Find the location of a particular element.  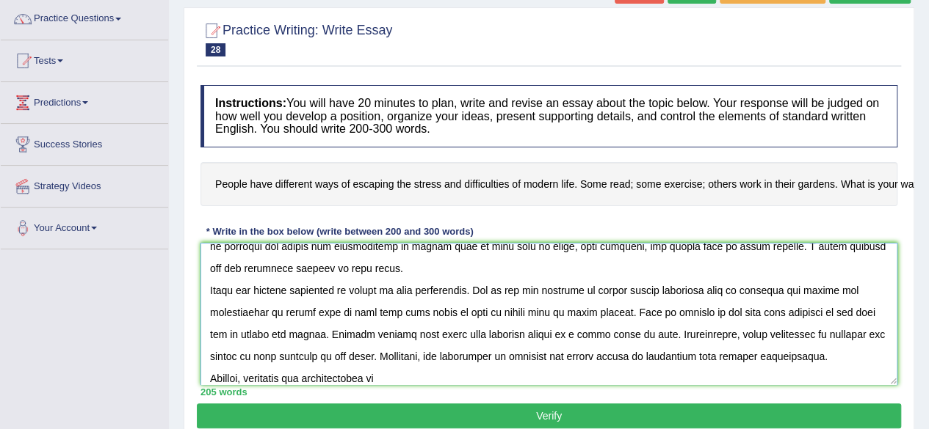

div: * Write in the box below (write between 200 and 300 words) is located at coordinates (339, 231).